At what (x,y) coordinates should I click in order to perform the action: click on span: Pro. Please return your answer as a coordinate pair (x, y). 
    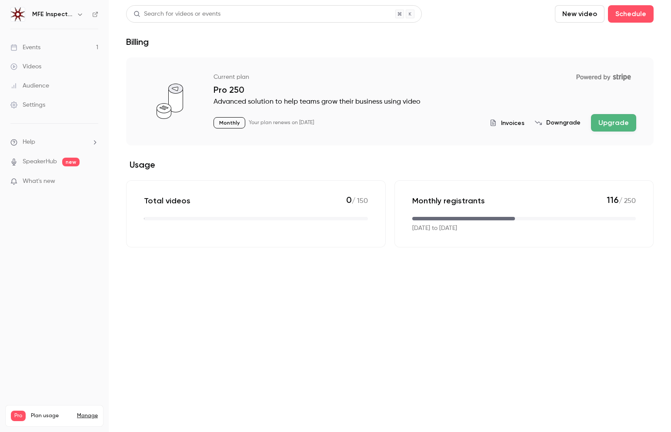
    Looking at the image, I should click on (18, 416).